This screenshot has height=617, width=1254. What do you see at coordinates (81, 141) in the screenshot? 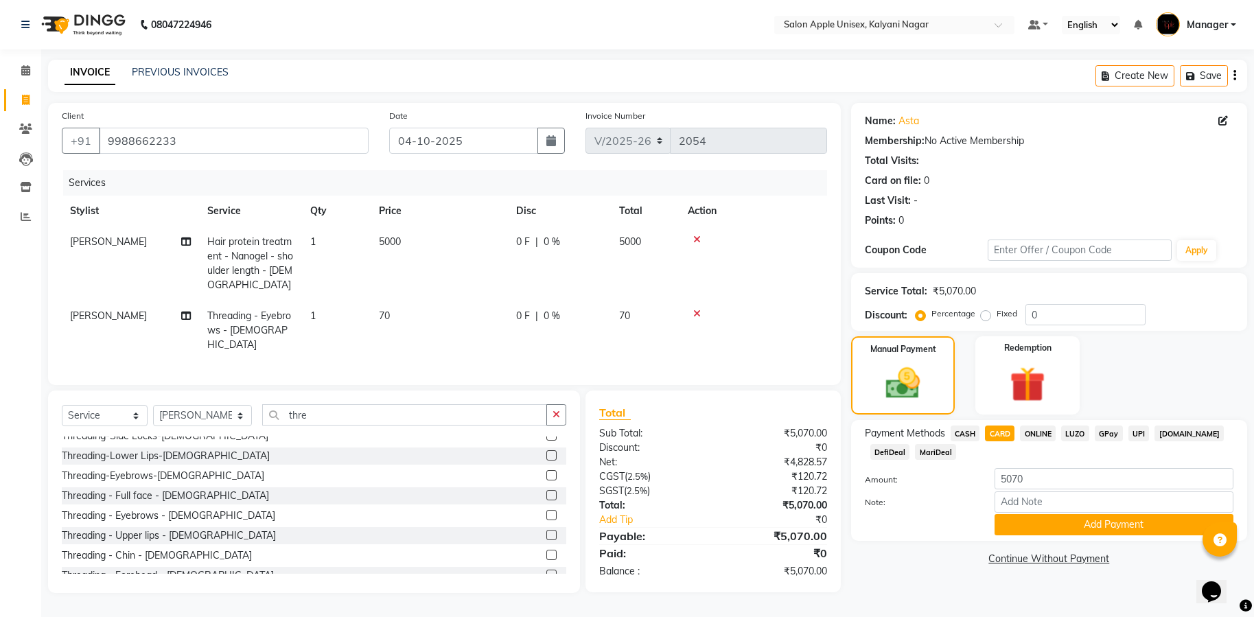
I see `button: +91` at bounding box center [81, 141].